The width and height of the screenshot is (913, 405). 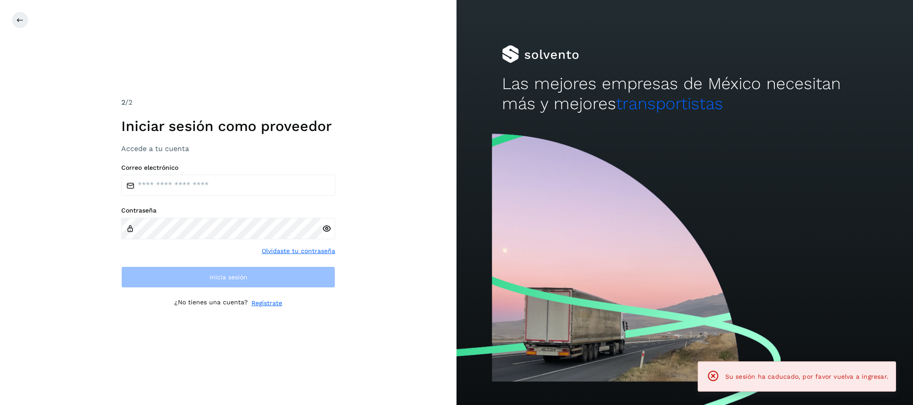 What do you see at coordinates (228, 210) in the screenshot?
I see `label: Contraseña` at bounding box center [228, 210].